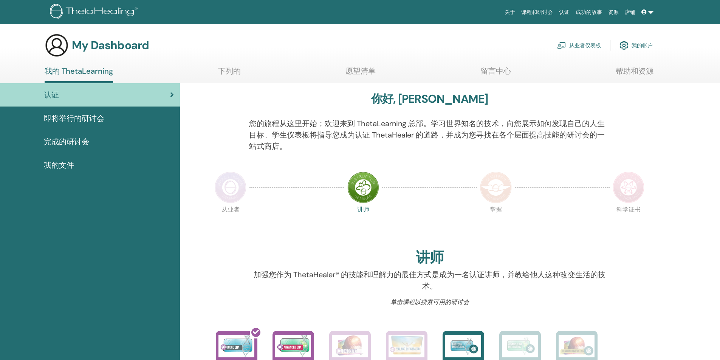 The height and width of the screenshot is (360, 720). What do you see at coordinates (430, 258) in the screenshot?
I see `h2: 讲师` at bounding box center [430, 258].